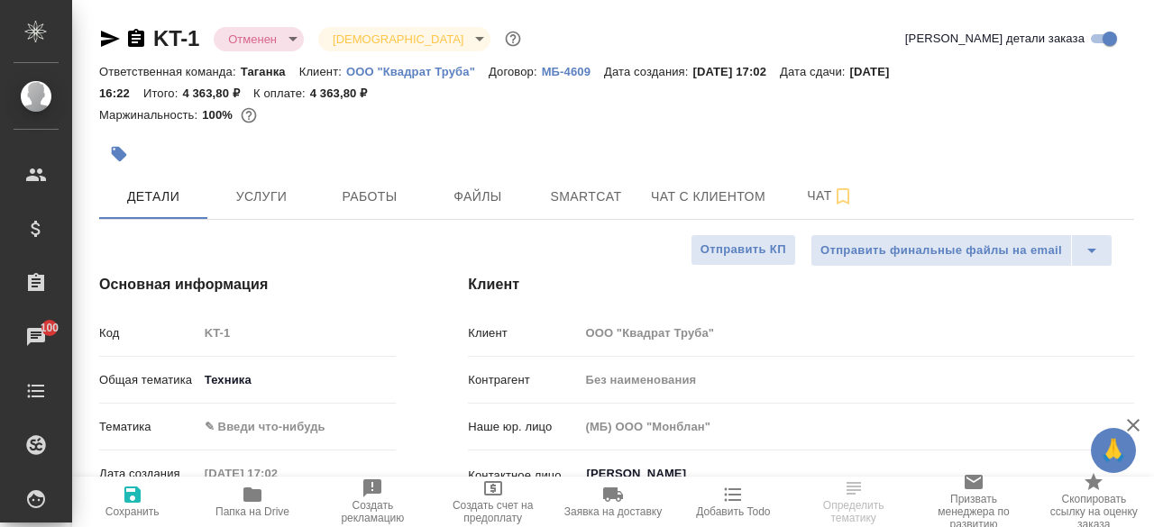 The image size is (1154, 527). What do you see at coordinates (708, 197) in the screenshot?
I see `span: Чат с клиентом` at bounding box center [708, 197].